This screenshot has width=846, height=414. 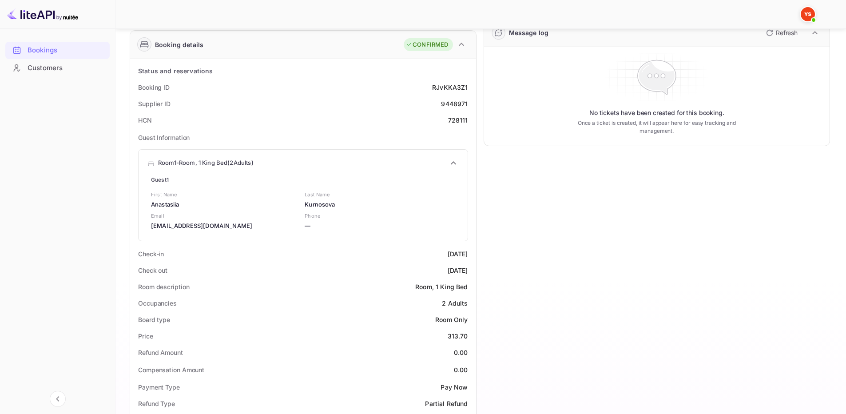 What do you see at coordinates (380, 216) in the screenshot?
I see `p: Phone` at bounding box center [380, 216].